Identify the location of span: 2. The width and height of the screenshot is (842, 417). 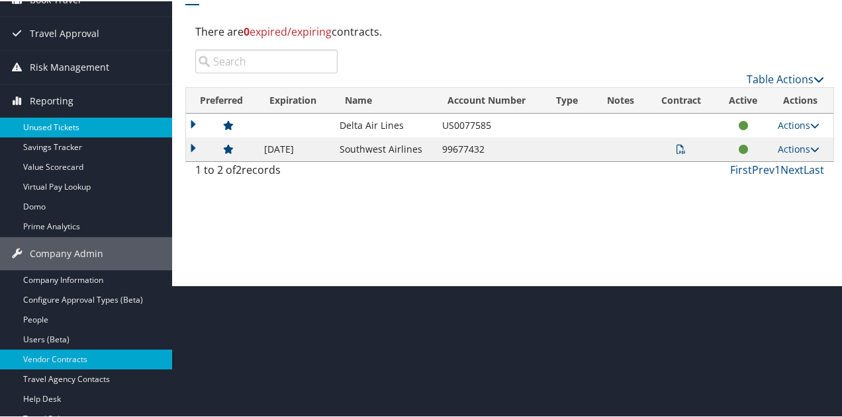
(238, 169).